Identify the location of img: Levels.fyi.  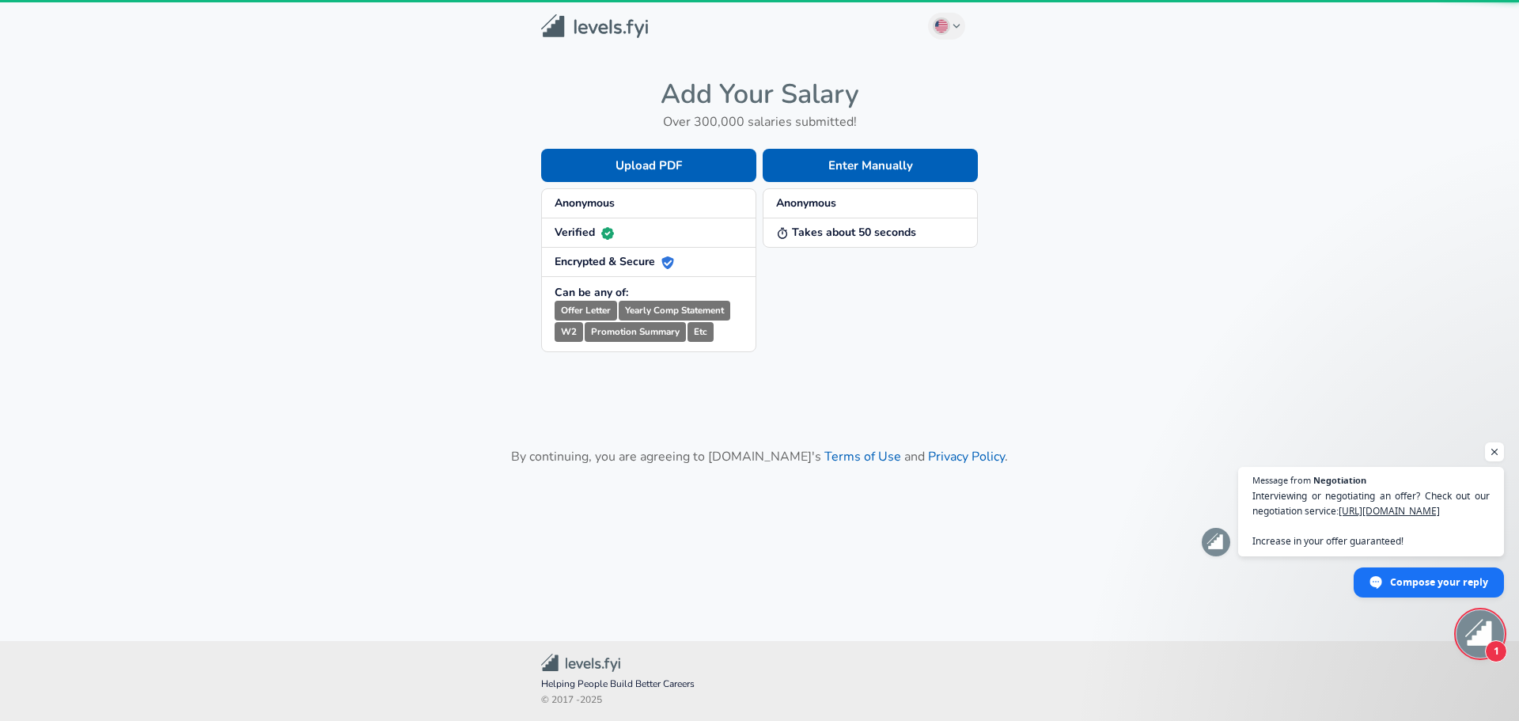
(594, 26).